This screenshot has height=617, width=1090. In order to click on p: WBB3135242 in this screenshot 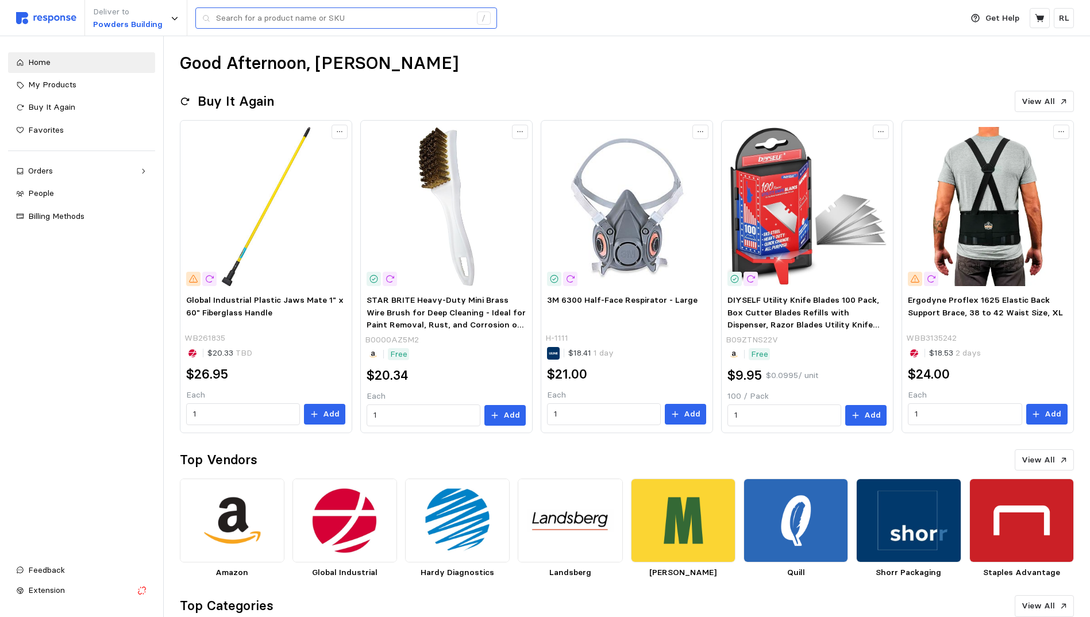, I will do `click(931, 338)`.